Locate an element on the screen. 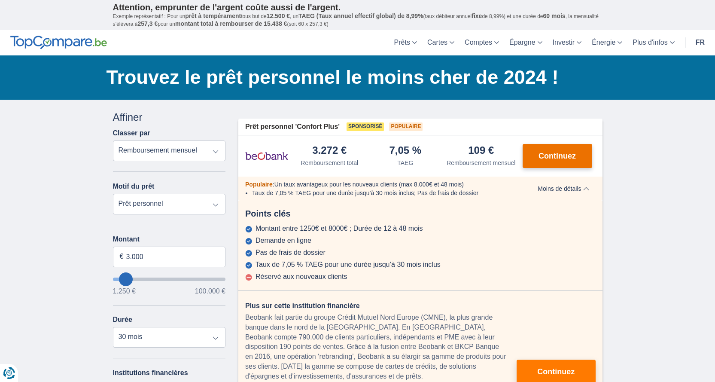 The height and width of the screenshot is (382, 715). span: TAEG (Taux annuel effectif global) de 8,99% is located at coordinates (361, 16).